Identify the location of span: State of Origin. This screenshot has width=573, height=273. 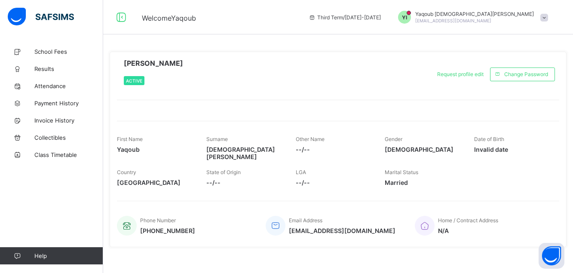
(224, 172).